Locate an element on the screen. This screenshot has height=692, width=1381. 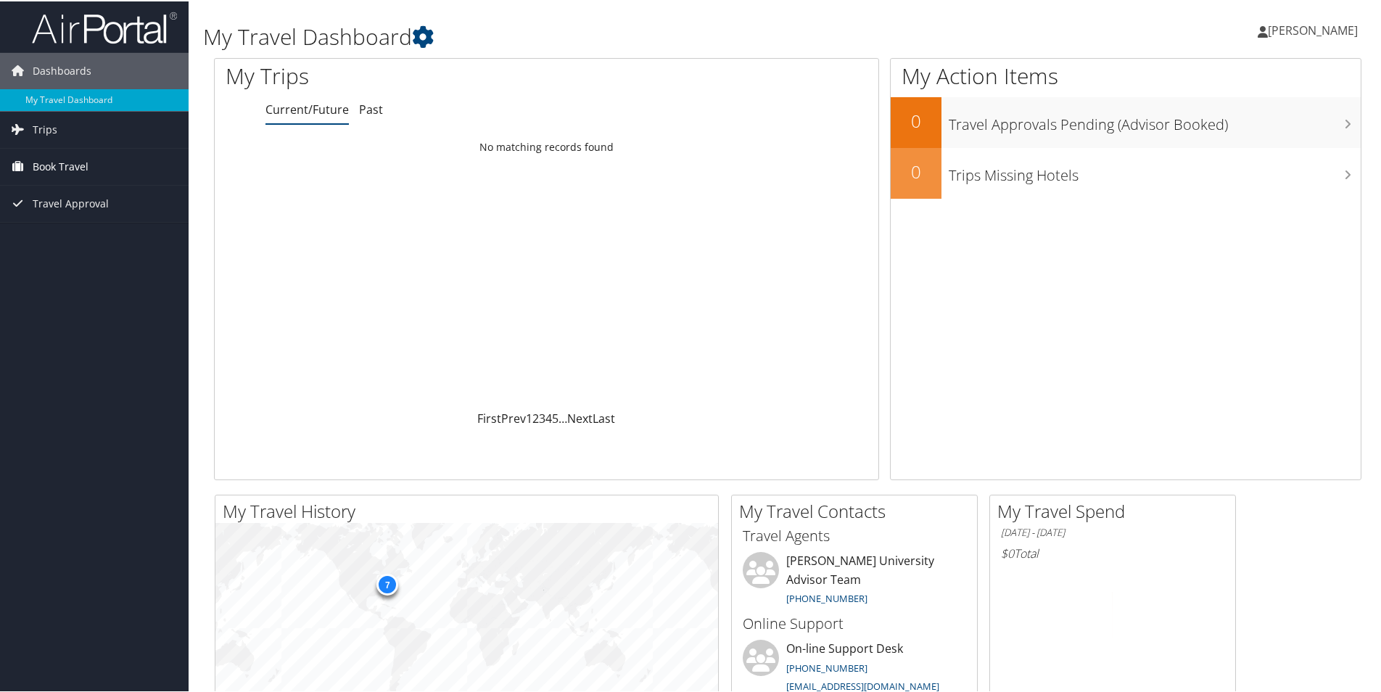
h3: Travel Agents is located at coordinates (854, 534).